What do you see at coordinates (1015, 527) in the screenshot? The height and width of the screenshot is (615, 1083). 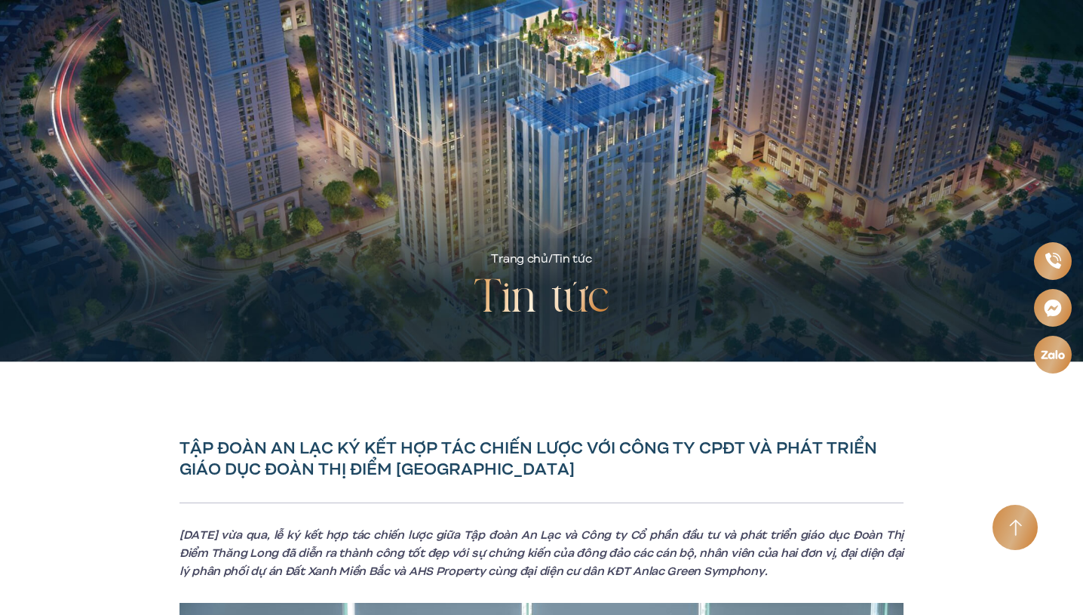 I see `img: Arrow icon` at bounding box center [1015, 527].